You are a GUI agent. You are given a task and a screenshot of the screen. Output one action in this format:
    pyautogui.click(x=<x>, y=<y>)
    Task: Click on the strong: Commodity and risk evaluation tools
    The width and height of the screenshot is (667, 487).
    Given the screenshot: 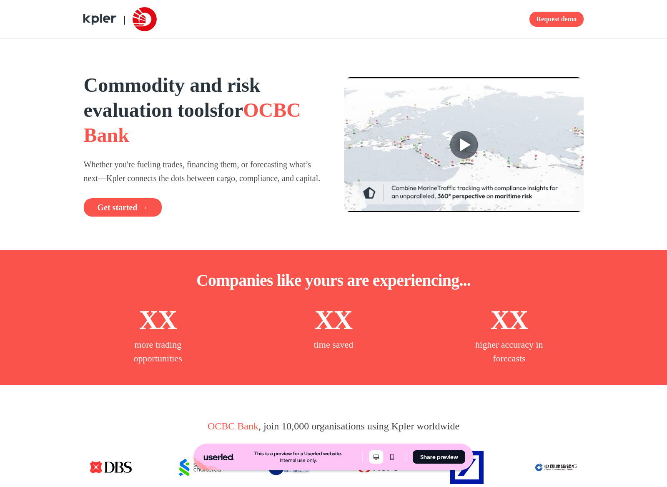 What is the action you would take?
    pyautogui.click(x=172, y=97)
    